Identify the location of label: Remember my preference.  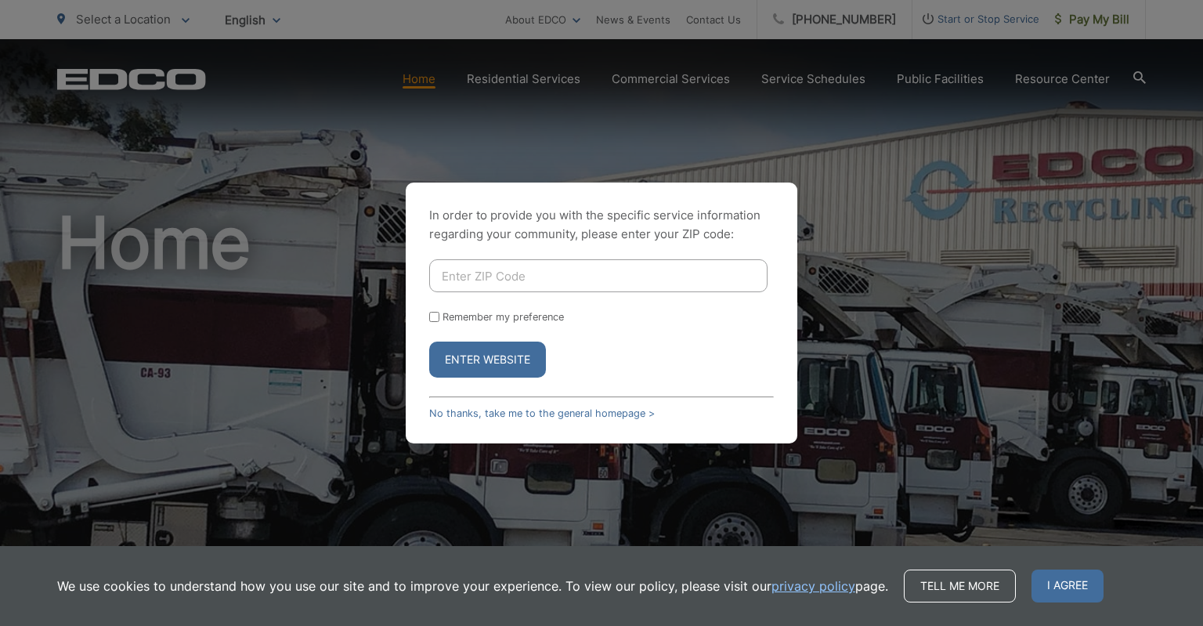
(503, 316).